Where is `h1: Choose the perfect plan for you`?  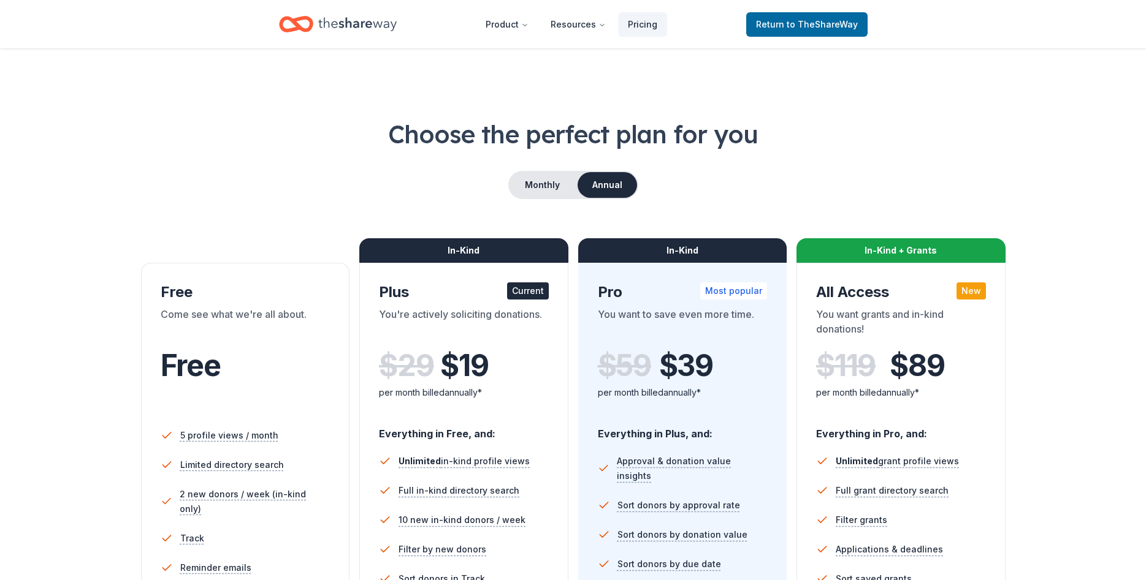 h1: Choose the perfect plan for you is located at coordinates (573, 134).